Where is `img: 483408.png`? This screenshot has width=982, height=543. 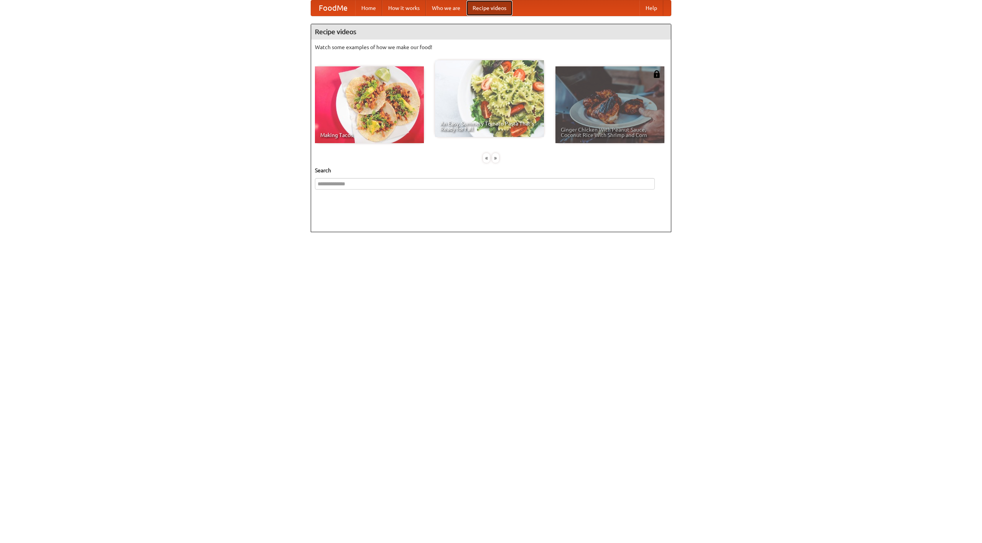
img: 483408.png is located at coordinates (657, 74).